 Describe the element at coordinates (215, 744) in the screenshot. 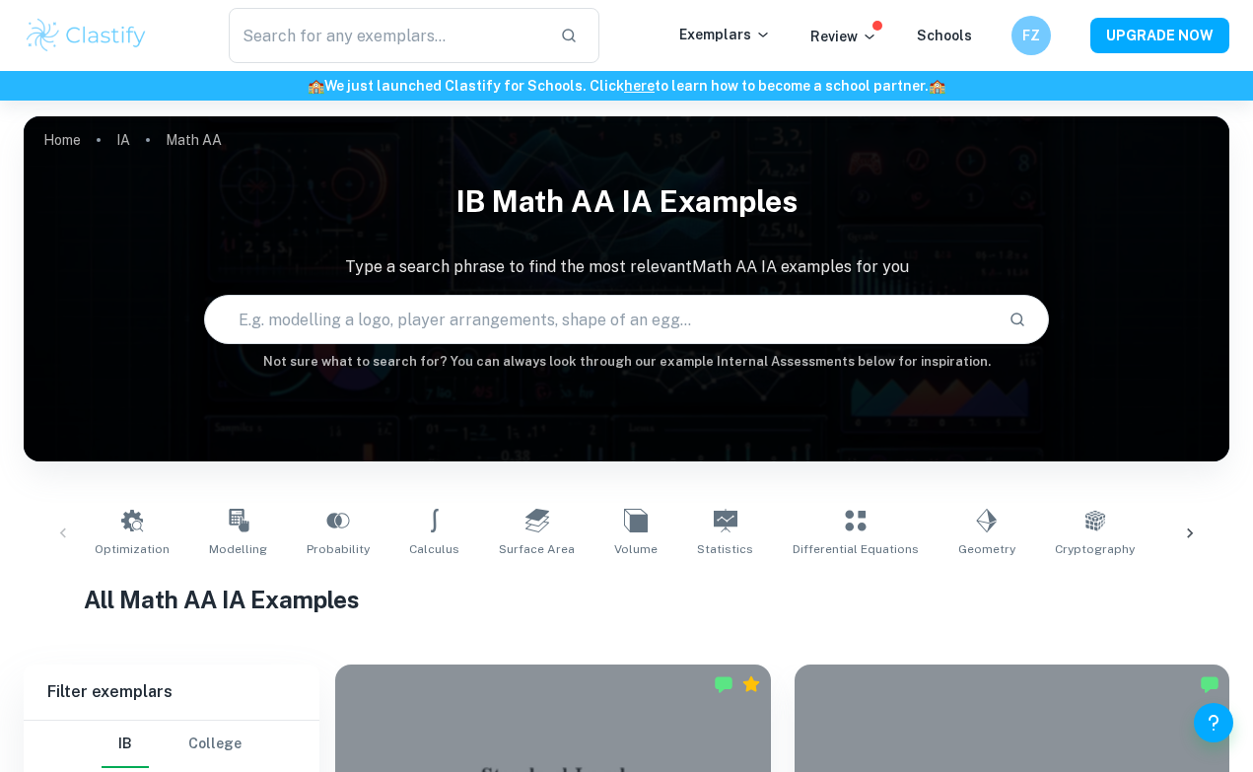

I see `button: College` at that location.